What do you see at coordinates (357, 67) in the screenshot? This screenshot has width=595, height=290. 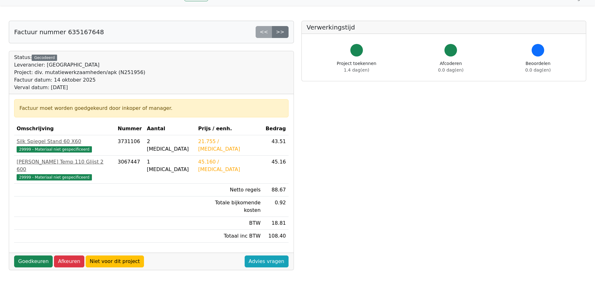 I see `div: Project toekennen` at bounding box center [357, 67].